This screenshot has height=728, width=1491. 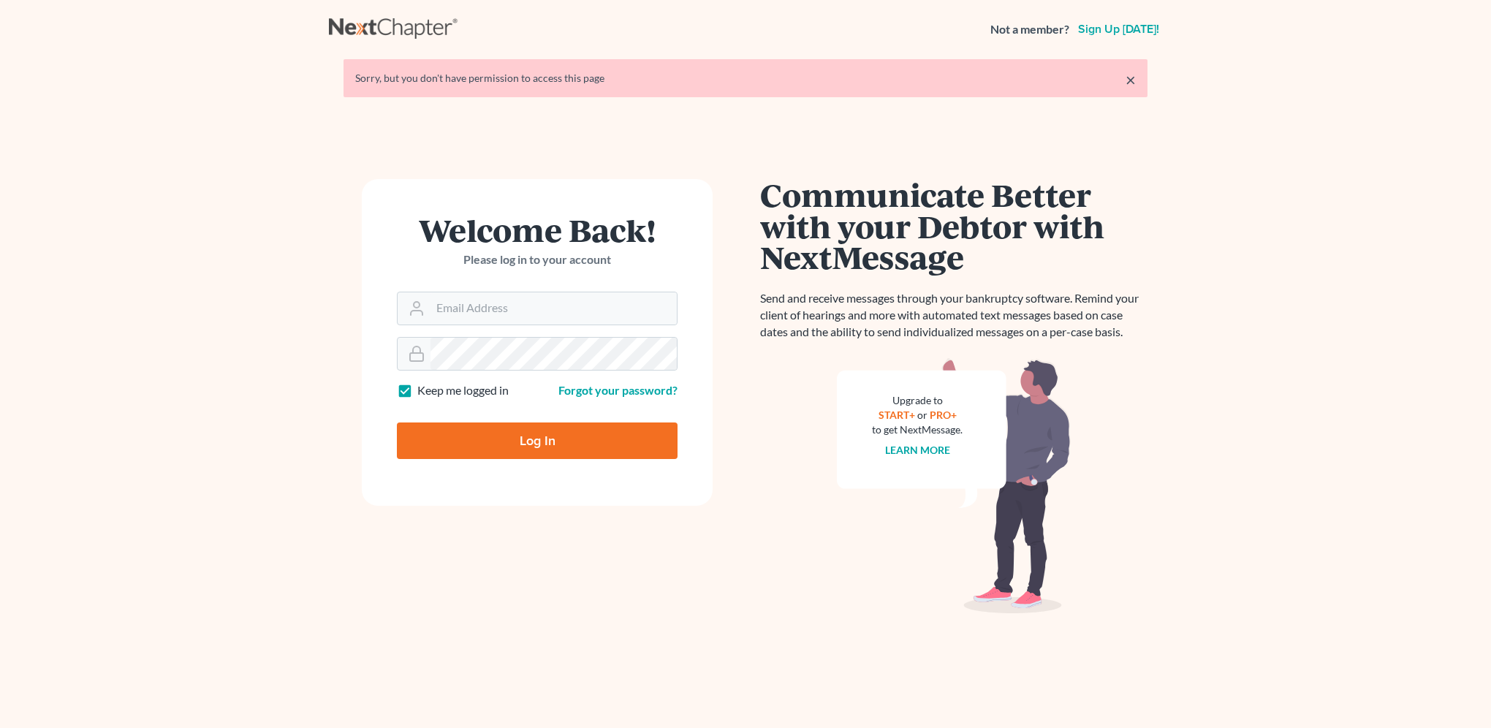 What do you see at coordinates (954, 486) in the screenshot?
I see `img: nextmessage_bg-59042aed3d76b12b5cd301f8e5b87938c9018125f34e5fa2b7a6b67550977c72.svg` at bounding box center [954, 486].